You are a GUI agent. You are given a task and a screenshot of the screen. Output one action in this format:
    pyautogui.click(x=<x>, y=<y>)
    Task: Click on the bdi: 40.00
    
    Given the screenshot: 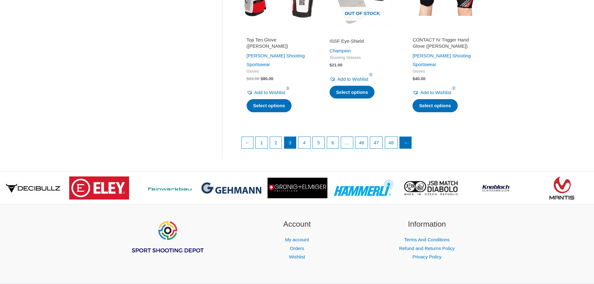 What is the action you would take?
    pyautogui.click(x=419, y=79)
    